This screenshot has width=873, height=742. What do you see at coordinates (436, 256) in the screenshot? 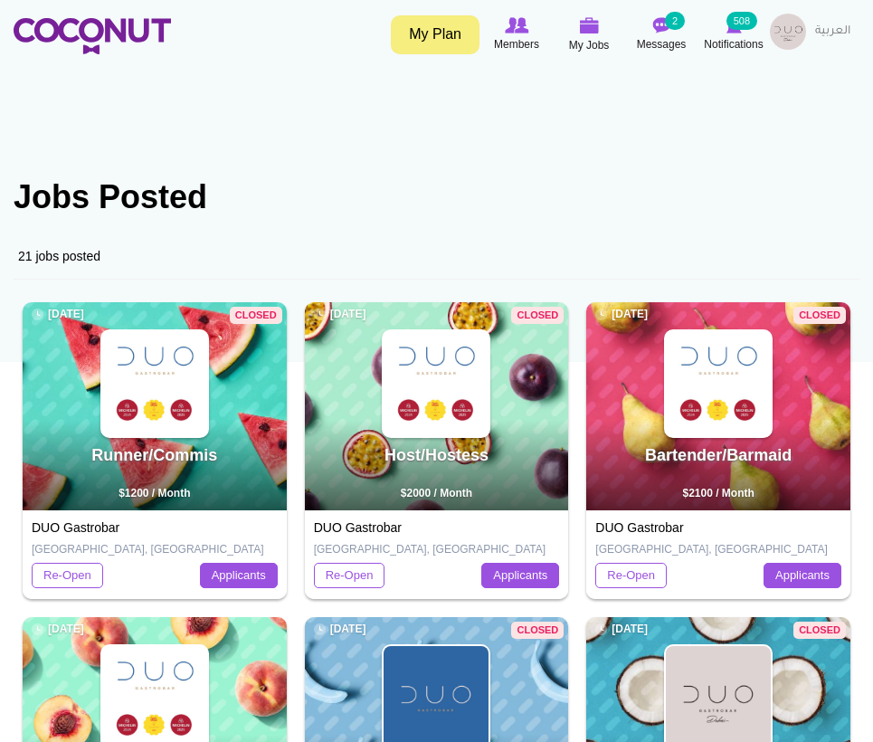
I see `div: 21 jobs posted` at bounding box center [436, 256].